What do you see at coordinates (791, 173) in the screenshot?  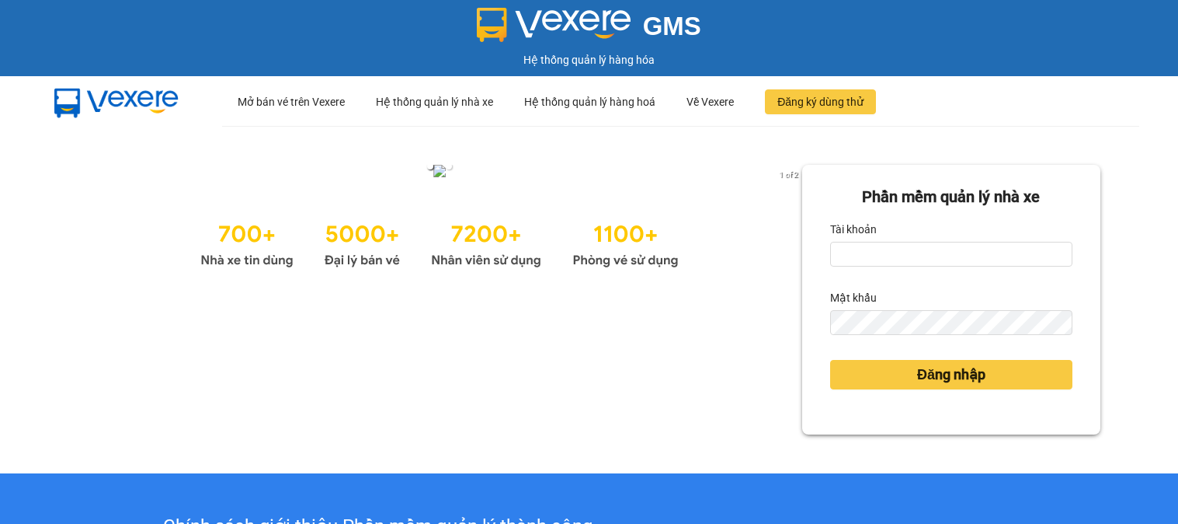 I see `button: next slide / item` at bounding box center [791, 173].